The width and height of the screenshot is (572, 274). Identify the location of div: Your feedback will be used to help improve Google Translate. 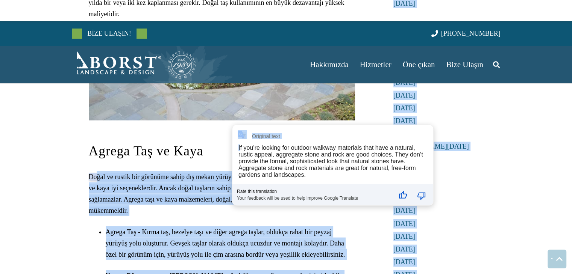
(314, 198).